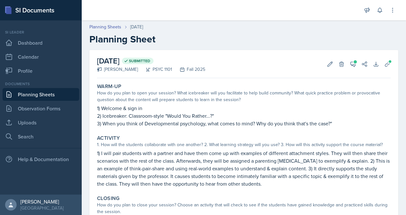 This screenshot has width=406, height=215. What do you see at coordinates (244, 96) in the screenshot?
I see `div: How do you plan to open your session? What icebreaker will you facilitate to help build community...` at bounding box center [244, 96].